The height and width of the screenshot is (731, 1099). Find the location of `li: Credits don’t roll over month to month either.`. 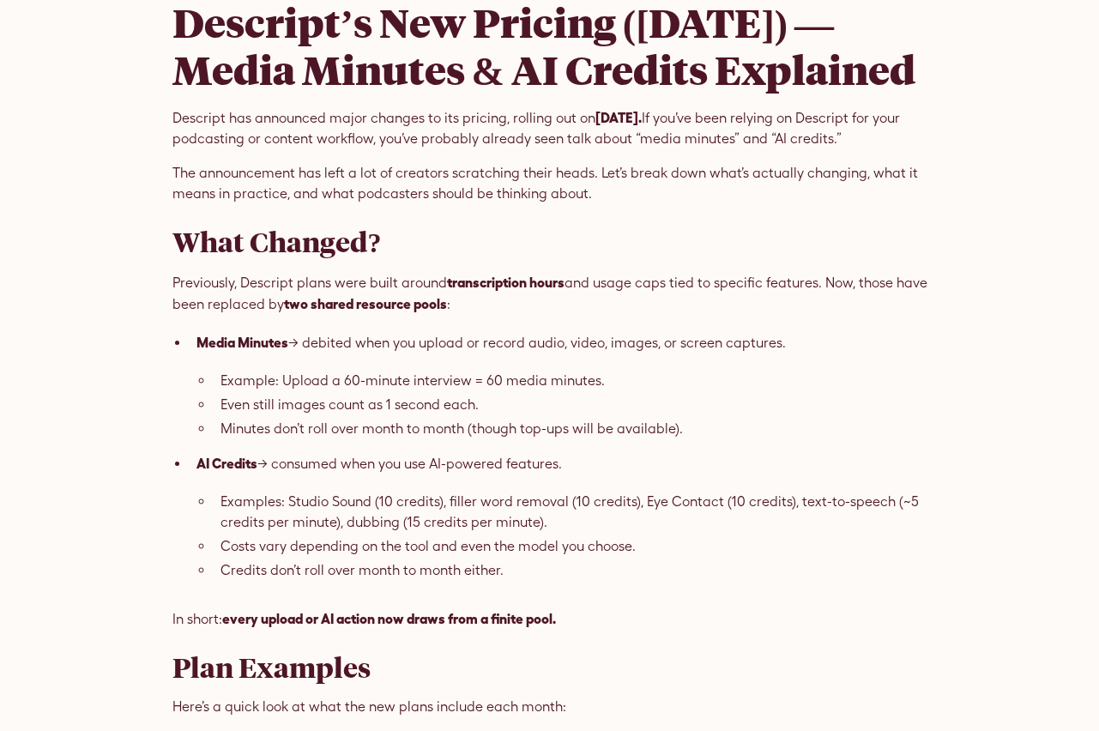

li: Credits don’t roll over month to month either. is located at coordinates (571, 571).